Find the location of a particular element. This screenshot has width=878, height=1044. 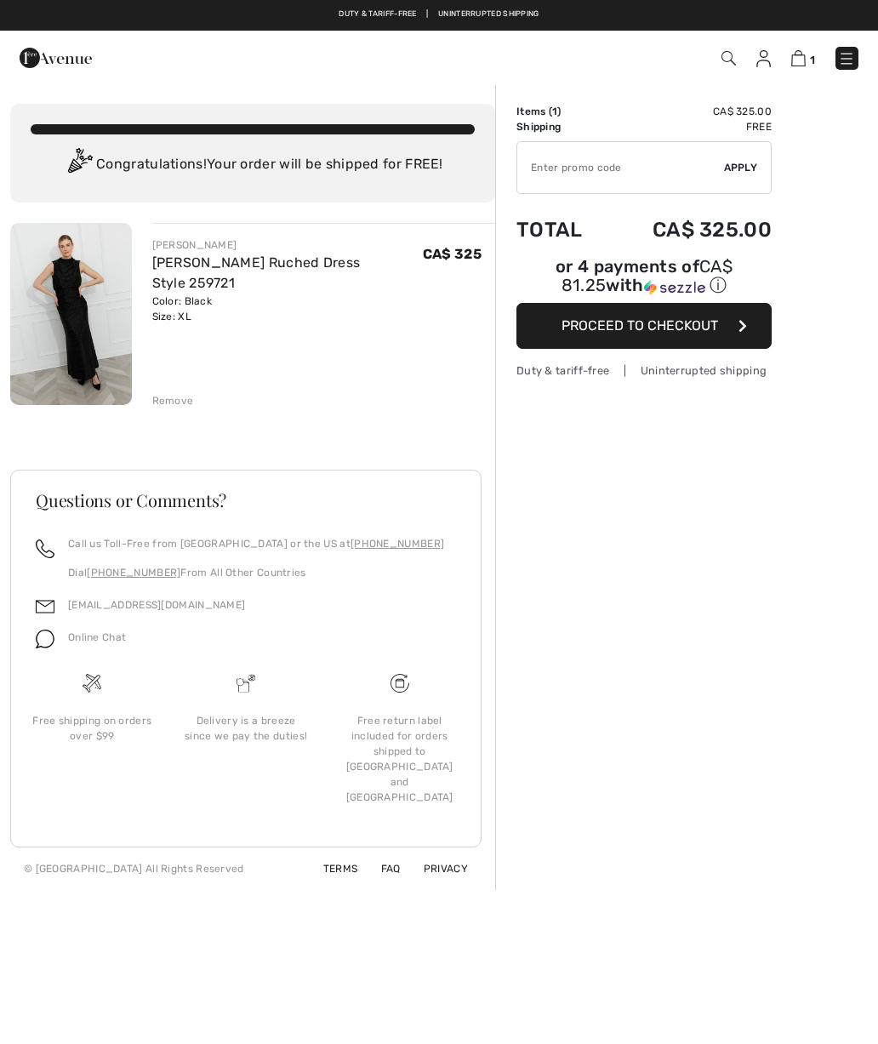

p: Dial From All Other Countries is located at coordinates (256, 573).